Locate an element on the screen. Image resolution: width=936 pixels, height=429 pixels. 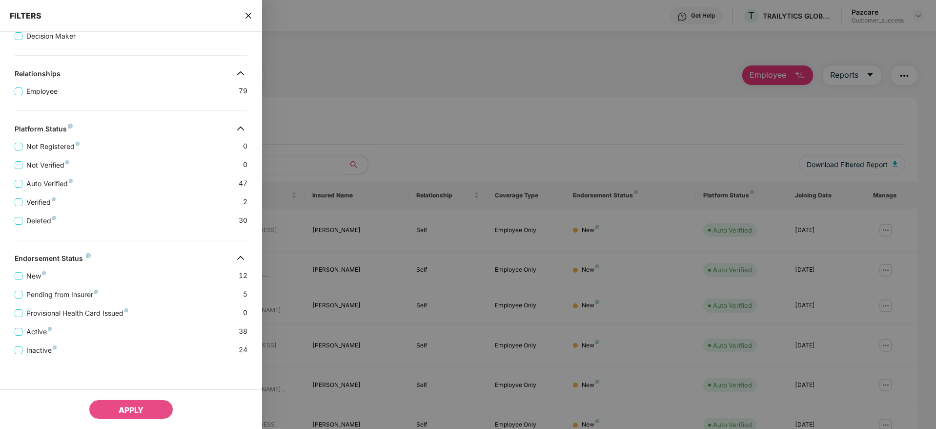
span: 79 is located at coordinates (243, 91).